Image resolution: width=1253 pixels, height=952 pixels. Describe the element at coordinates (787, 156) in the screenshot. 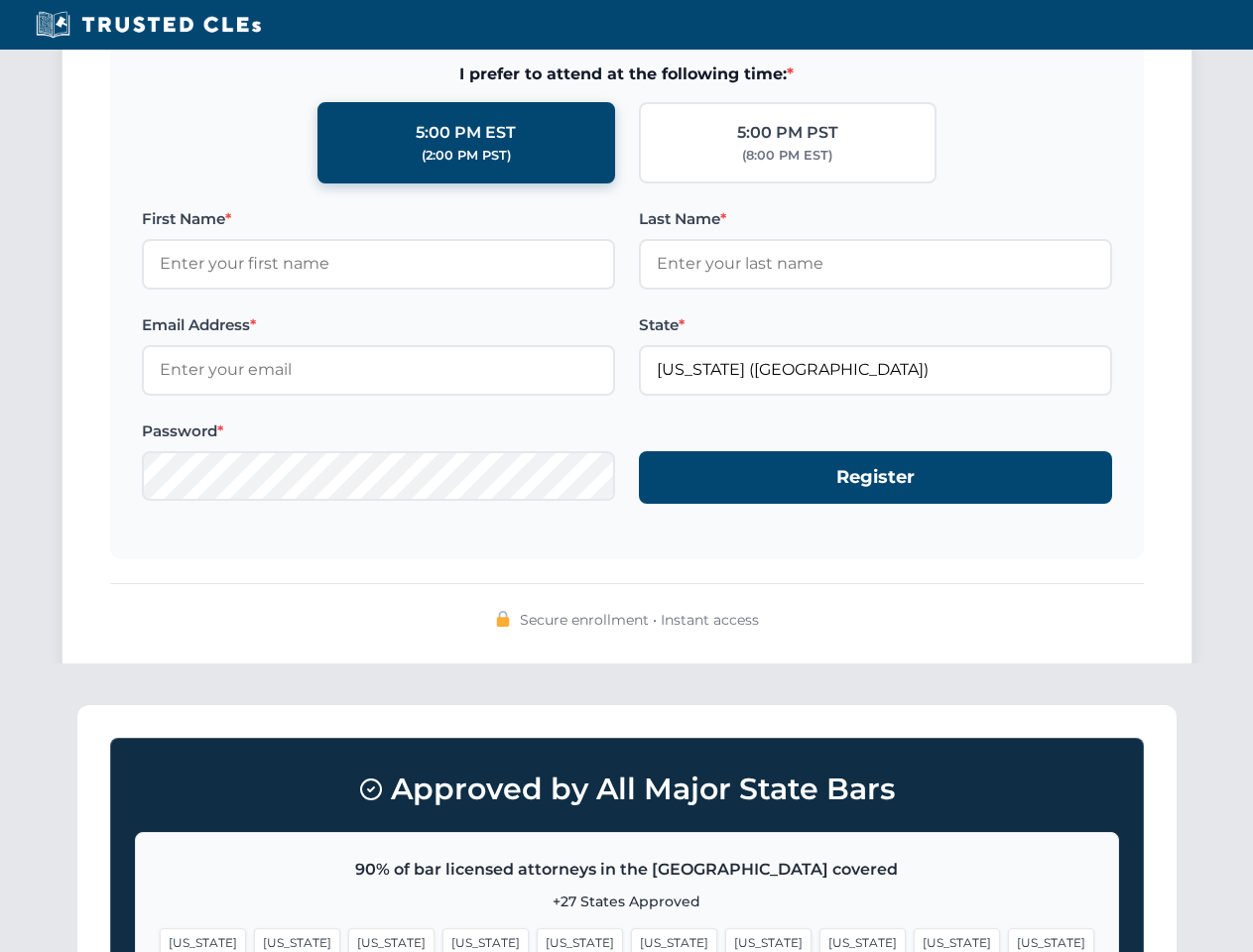

I see `div: (8:00 PM EST)` at that location.